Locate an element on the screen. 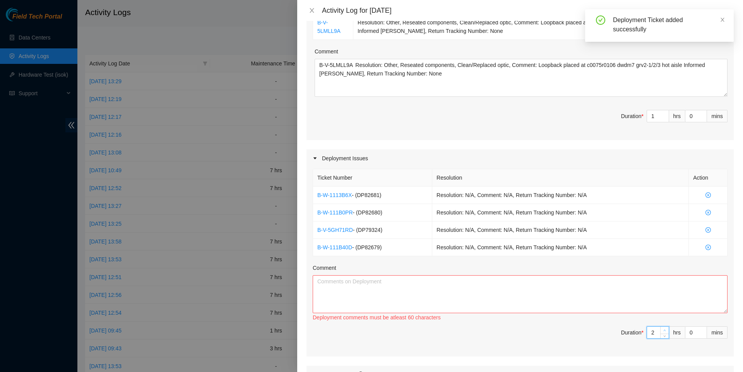  span: - ( DP82679 ) is located at coordinates (367, 247).